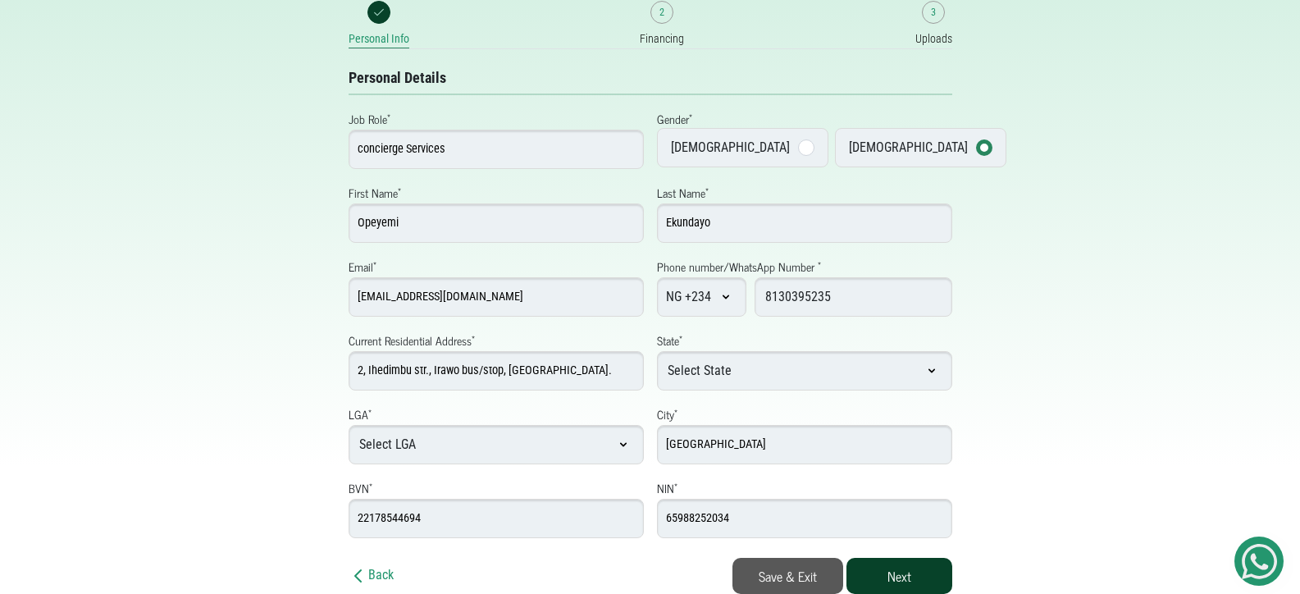 The image size is (1300, 594). What do you see at coordinates (373, 192) in the screenshot?
I see `small: First Name` at bounding box center [373, 192].